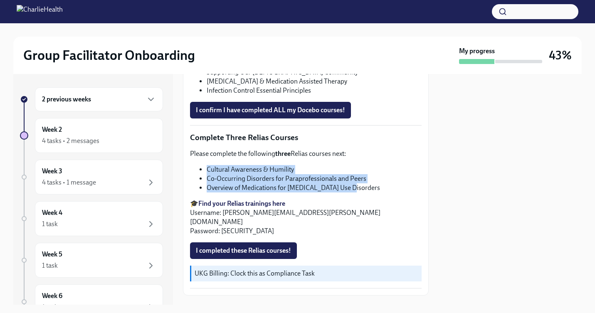 This screenshot has width=595, height=313. What do you see at coordinates (306, 154) in the screenshot?
I see `p: Please complete the following Relias courses next:` at bounding box center [306, 154].